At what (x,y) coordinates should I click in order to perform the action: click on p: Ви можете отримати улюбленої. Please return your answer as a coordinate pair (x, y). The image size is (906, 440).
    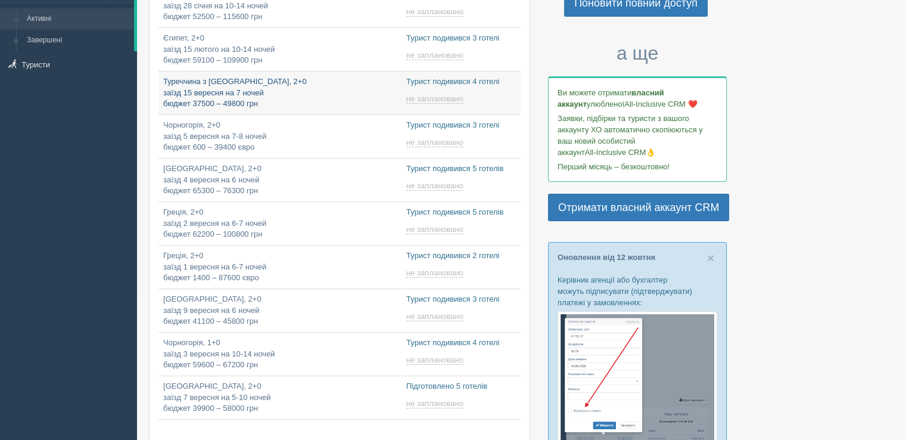
    Looking at the image, I should click on (637, 98).